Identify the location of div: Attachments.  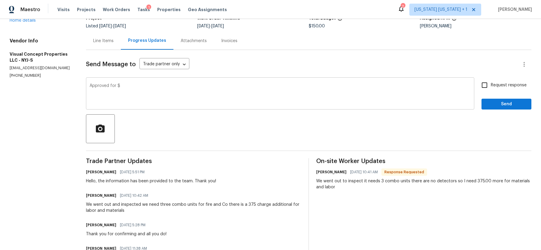
(194, 41).